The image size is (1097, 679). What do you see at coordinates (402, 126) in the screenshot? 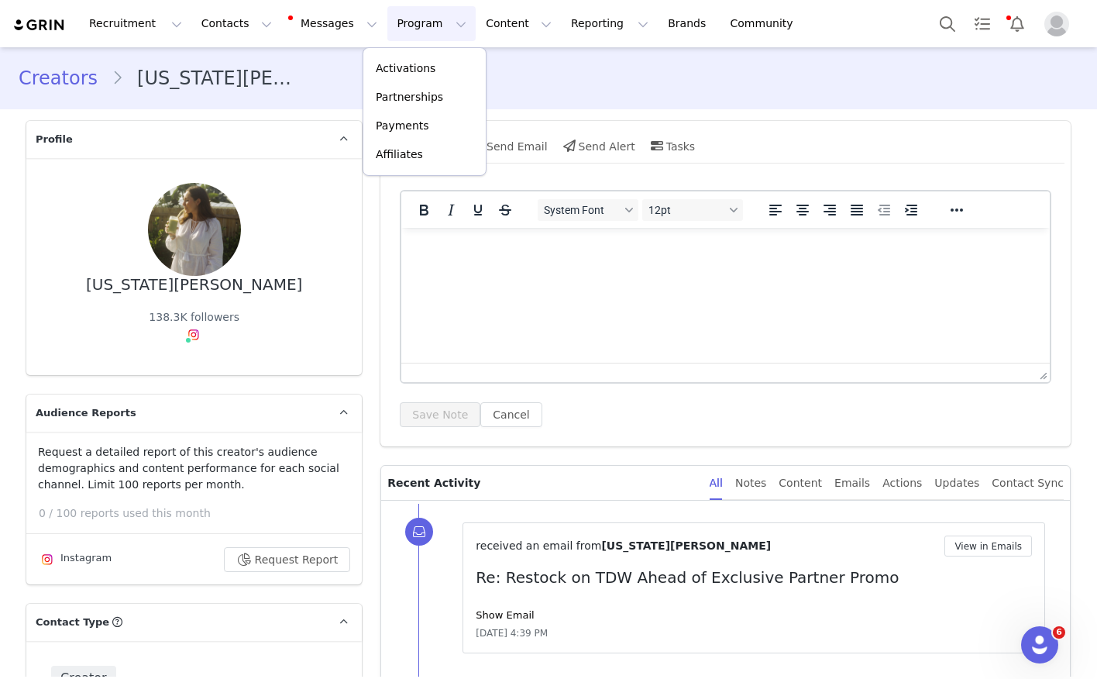
I see `p: Payments` at bounding box center [402, 126].